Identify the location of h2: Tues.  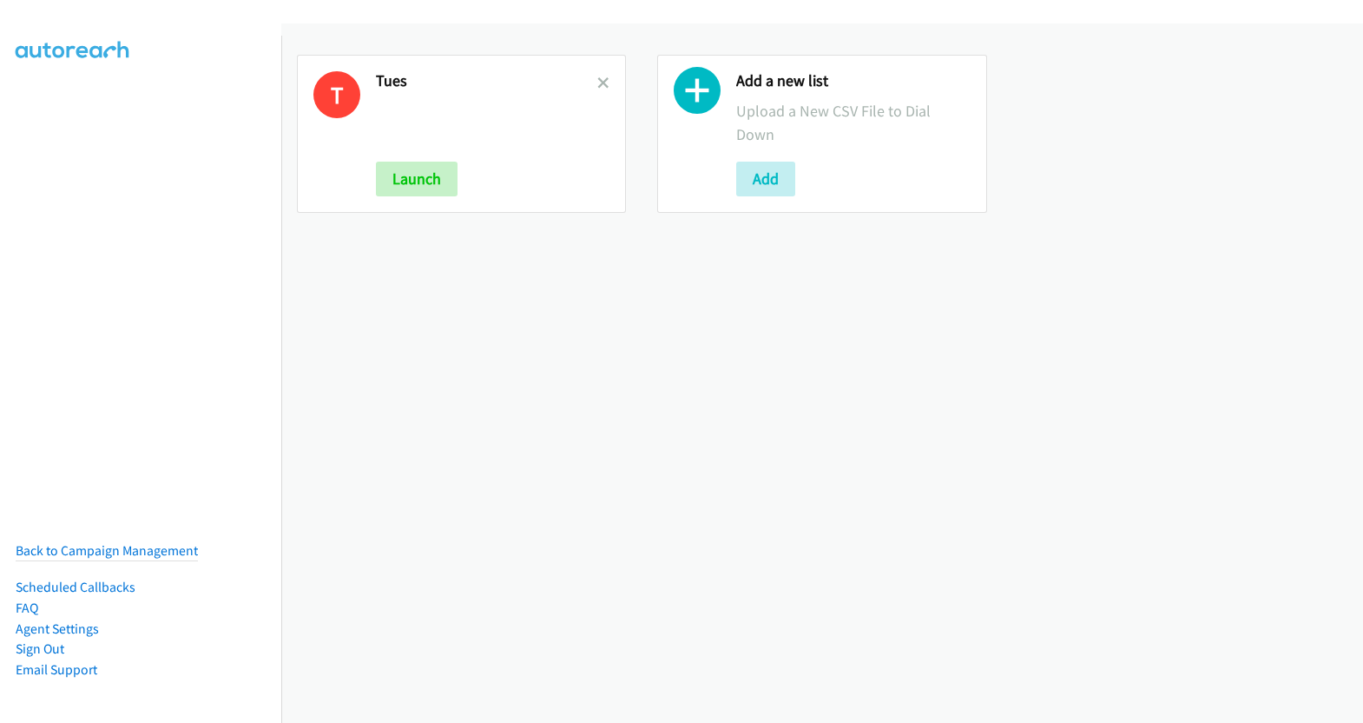
(486, 81).